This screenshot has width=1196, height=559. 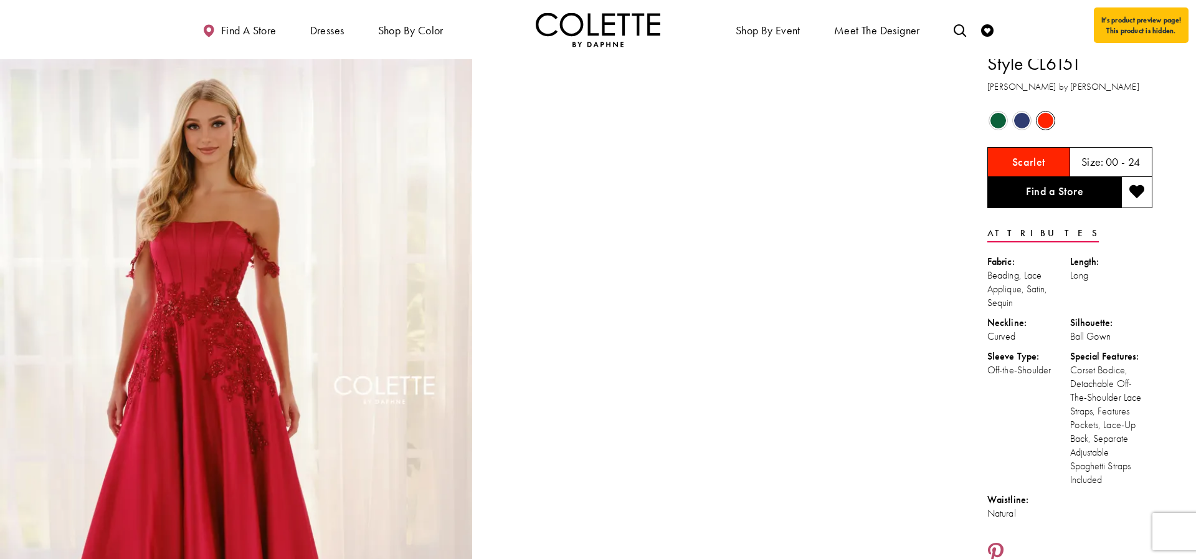 I want to click on span: Size:, so click(x=1093, y=161).